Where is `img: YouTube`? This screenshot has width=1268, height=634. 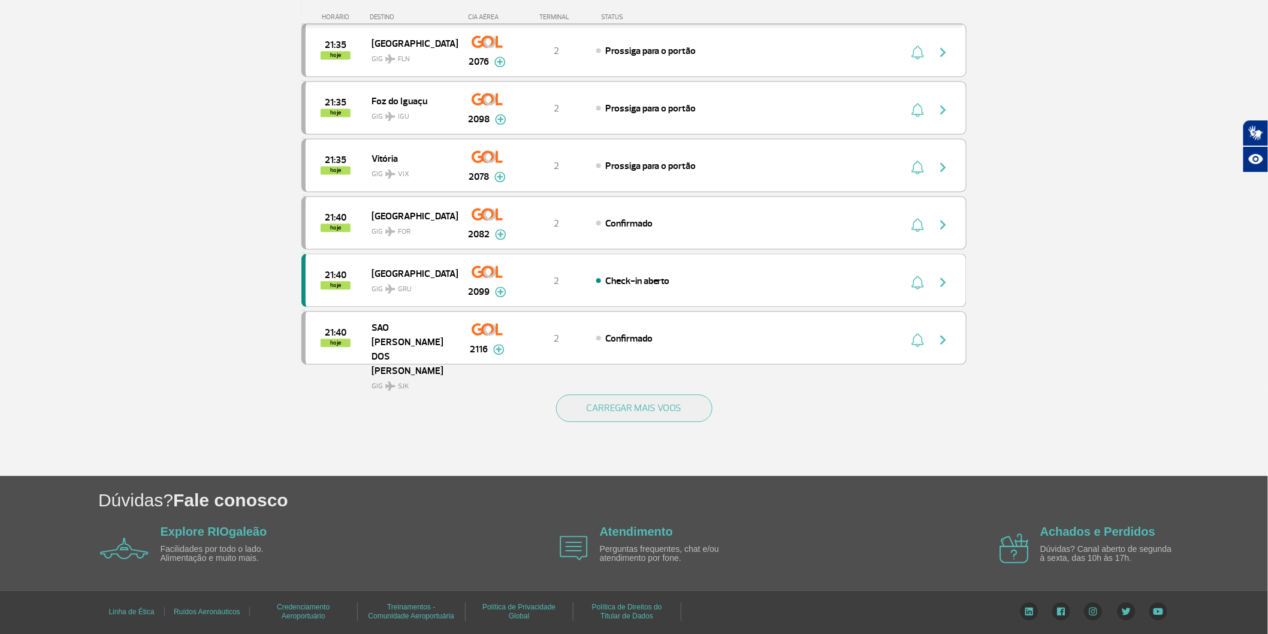 img: YouTube is located at coordinates (1158, 611).